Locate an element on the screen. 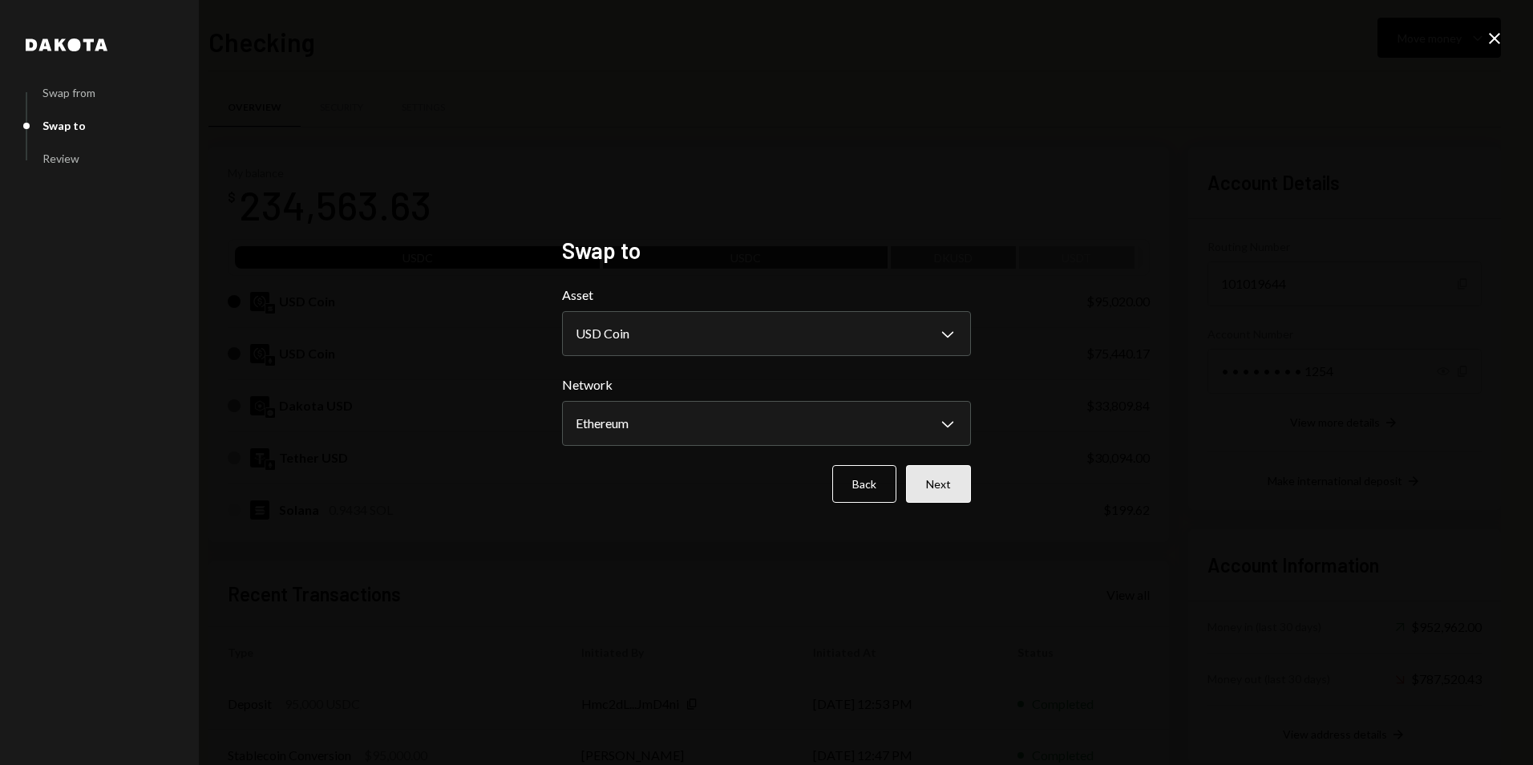 The width and height of the screenshot is (1533, 765). h2: Swap to is located at coordinates (767, 250).